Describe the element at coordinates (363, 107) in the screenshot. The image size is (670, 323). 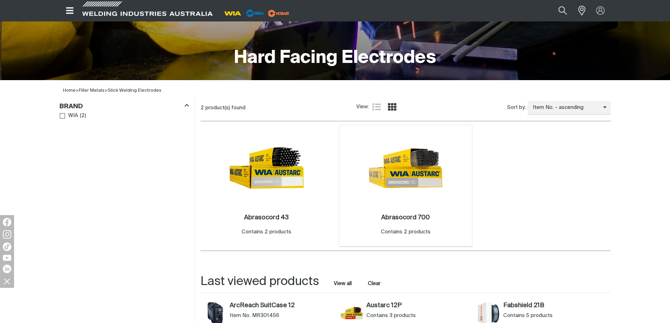
I see `span: View:` at that location.